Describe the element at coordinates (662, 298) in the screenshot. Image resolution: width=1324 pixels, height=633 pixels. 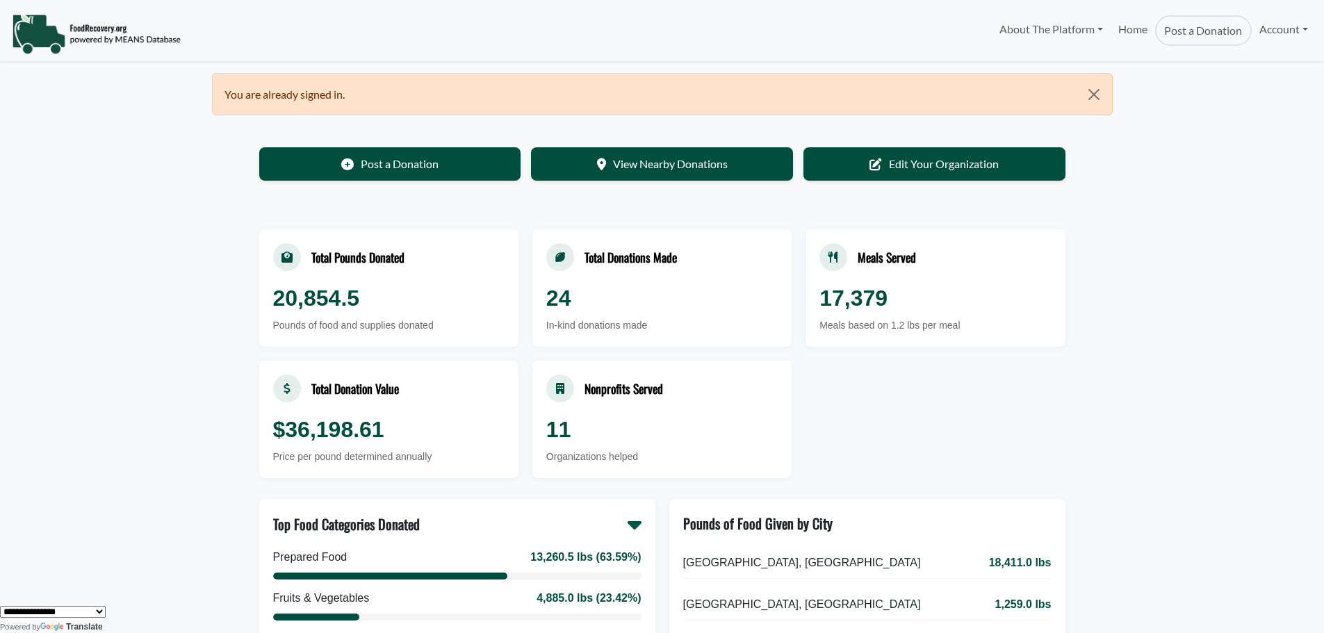
I see `div: 24` at that location.